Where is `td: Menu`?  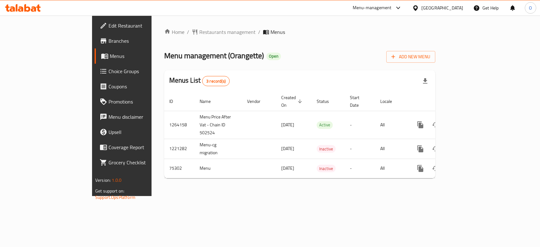 td: Menu is located at coordinates (218, 168).